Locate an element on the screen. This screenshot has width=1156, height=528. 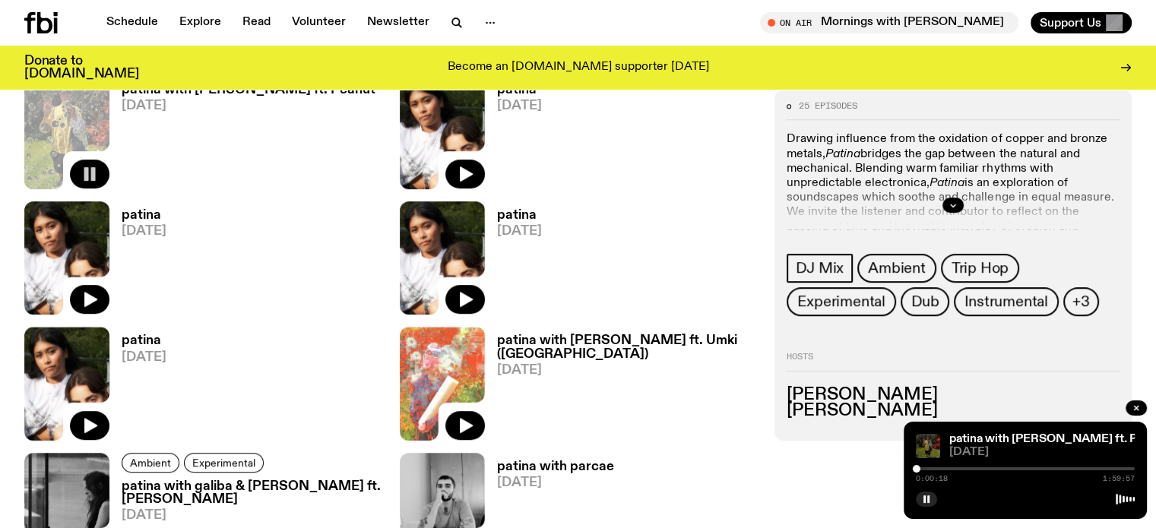
span: Dub is located at coordinates (925, 302).